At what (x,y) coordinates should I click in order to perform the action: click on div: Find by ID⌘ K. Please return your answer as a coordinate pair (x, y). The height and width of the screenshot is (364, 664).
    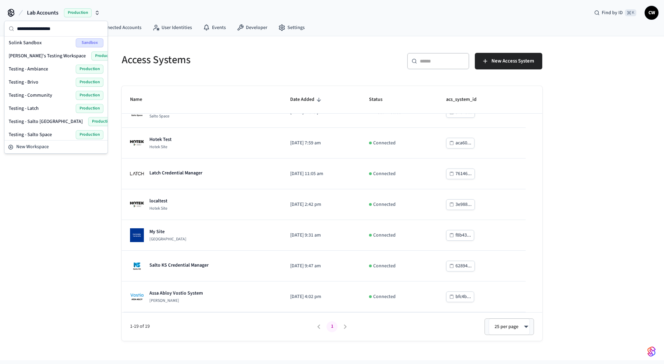
    Looking at the image, I should click on (615, 13).